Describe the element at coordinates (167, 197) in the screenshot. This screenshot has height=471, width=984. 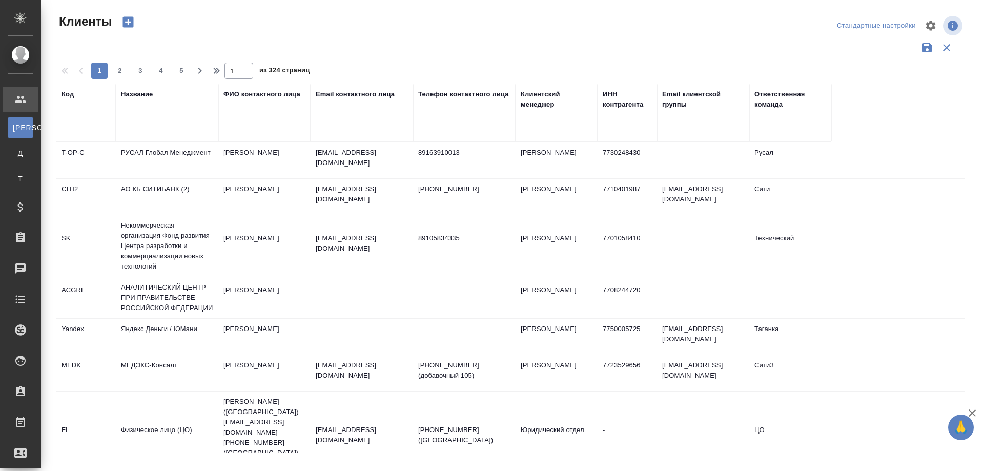
I see `td: АО КБ СИТИБАНК (2)` at that location.